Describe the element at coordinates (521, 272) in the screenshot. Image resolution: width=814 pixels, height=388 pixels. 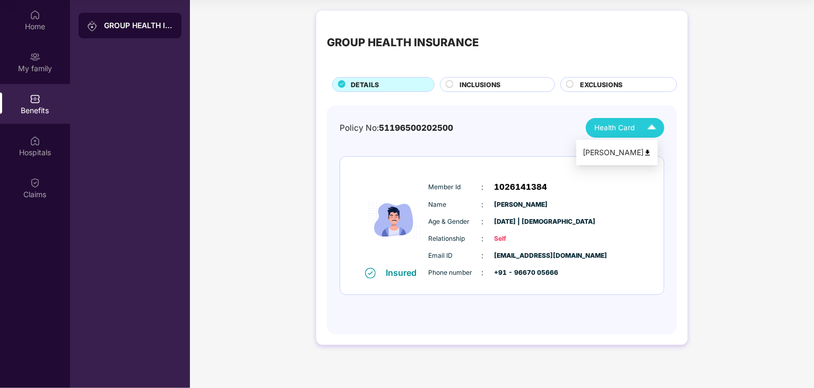
I see `span: +91 - 96670 05666` at that location.